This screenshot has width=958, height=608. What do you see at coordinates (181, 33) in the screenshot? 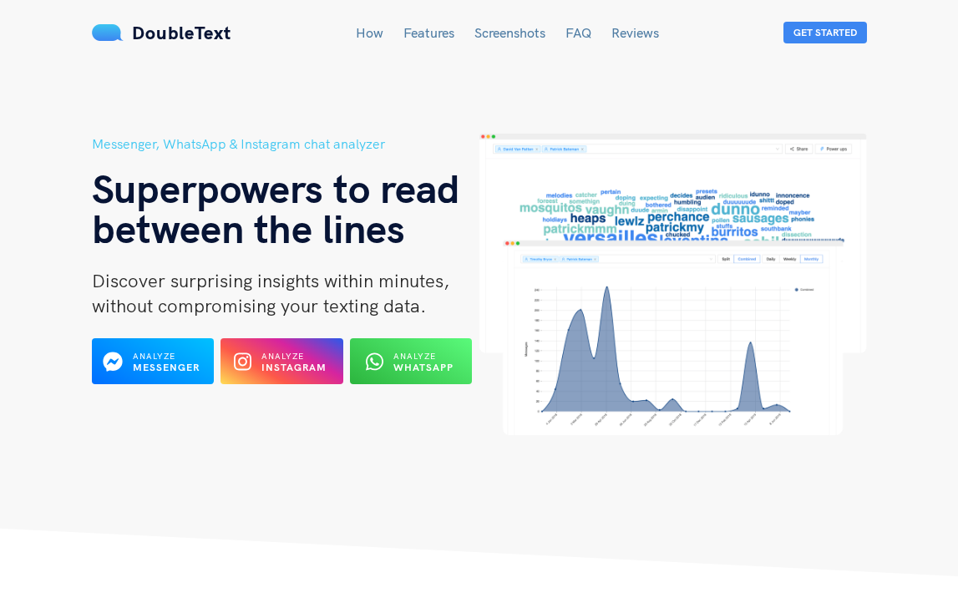
I see `span: DoubleText` at bounding box center [181, 33].